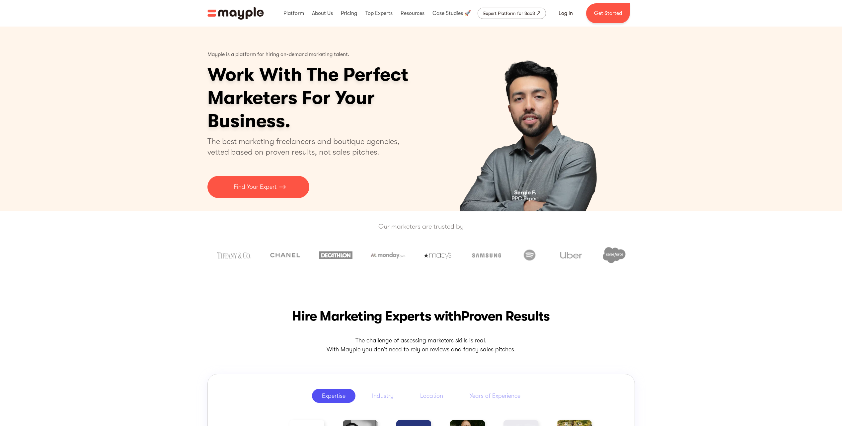 The height and width of the screenshot is (426, 842). What do you see at coordinates (307, 147) in the screenshot?
I see `p: The best marketing freelancers and boutique agencies, vetted based on proven results, not sales p...` at bounding box center [307, 147].